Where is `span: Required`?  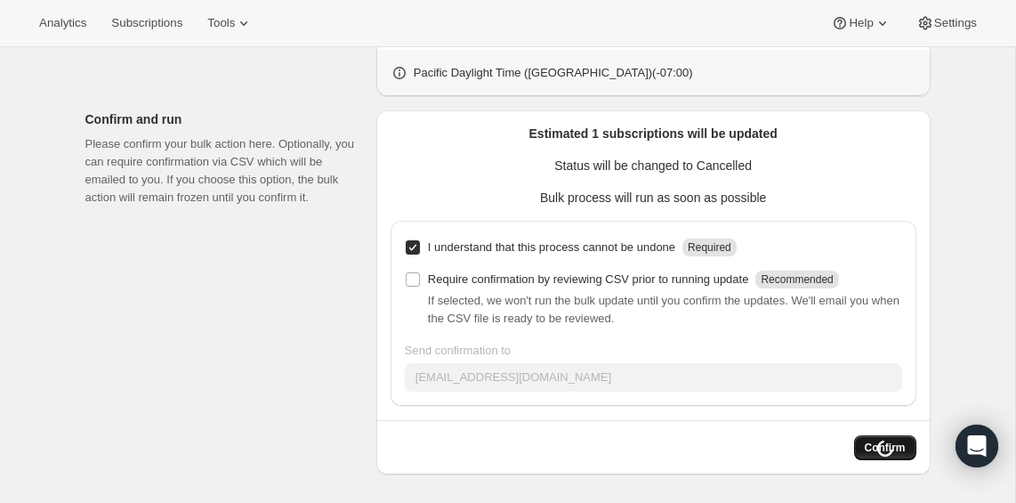 span: Required is located at coordinates (709, 247).